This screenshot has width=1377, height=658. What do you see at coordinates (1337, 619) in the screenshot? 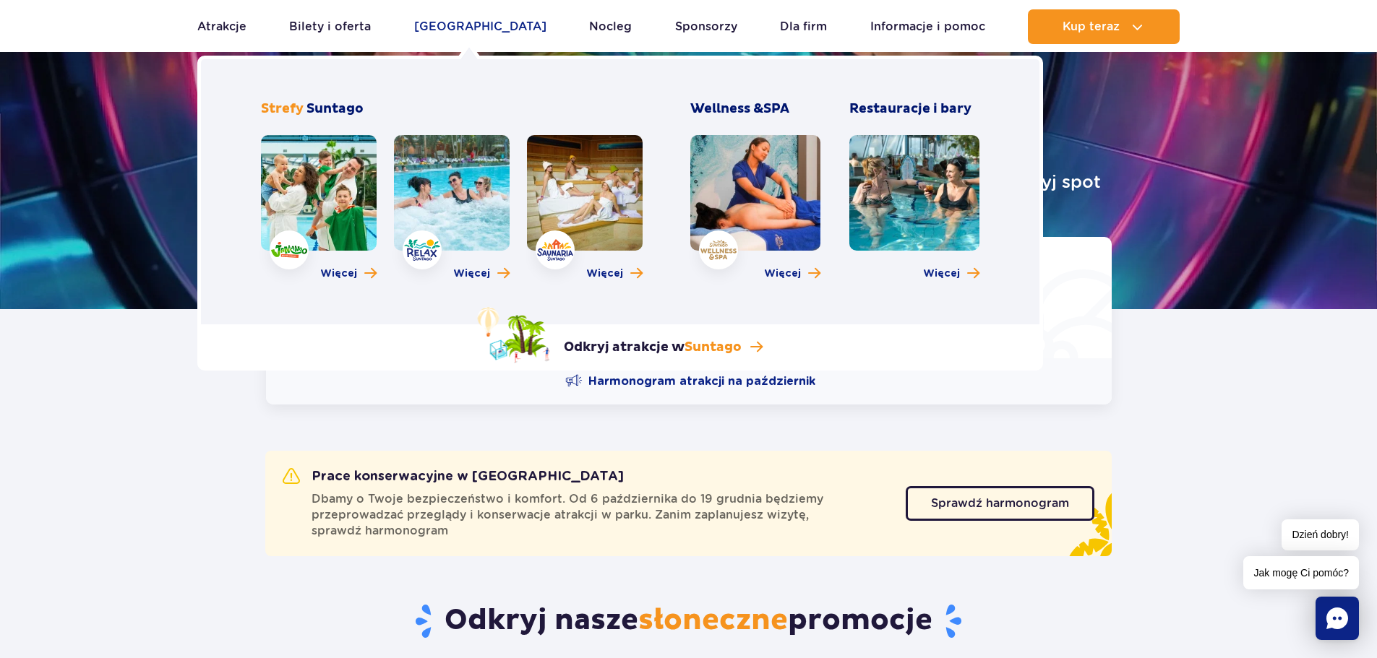
I see `div: Chat` at bounding box center [1337, 619].